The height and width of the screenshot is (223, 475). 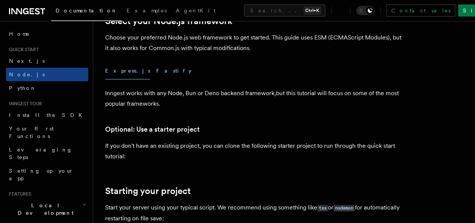 I want to click on span: Python, so click(x=23, y=88).